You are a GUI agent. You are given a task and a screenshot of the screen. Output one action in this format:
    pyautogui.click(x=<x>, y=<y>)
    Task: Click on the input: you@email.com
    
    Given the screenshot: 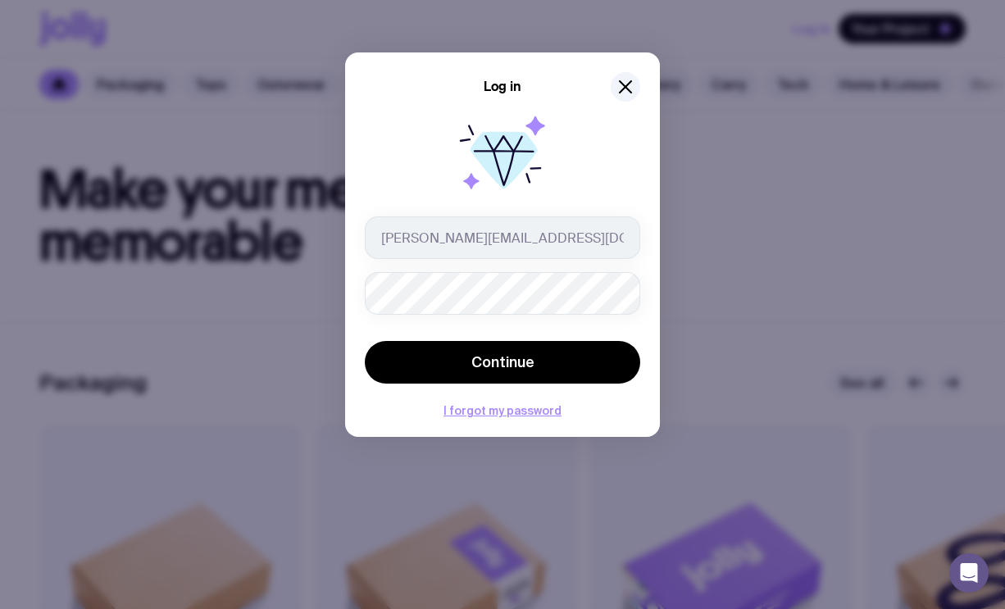 What is the action you would take?
    pyautogui.click(x=503, y=238)
    